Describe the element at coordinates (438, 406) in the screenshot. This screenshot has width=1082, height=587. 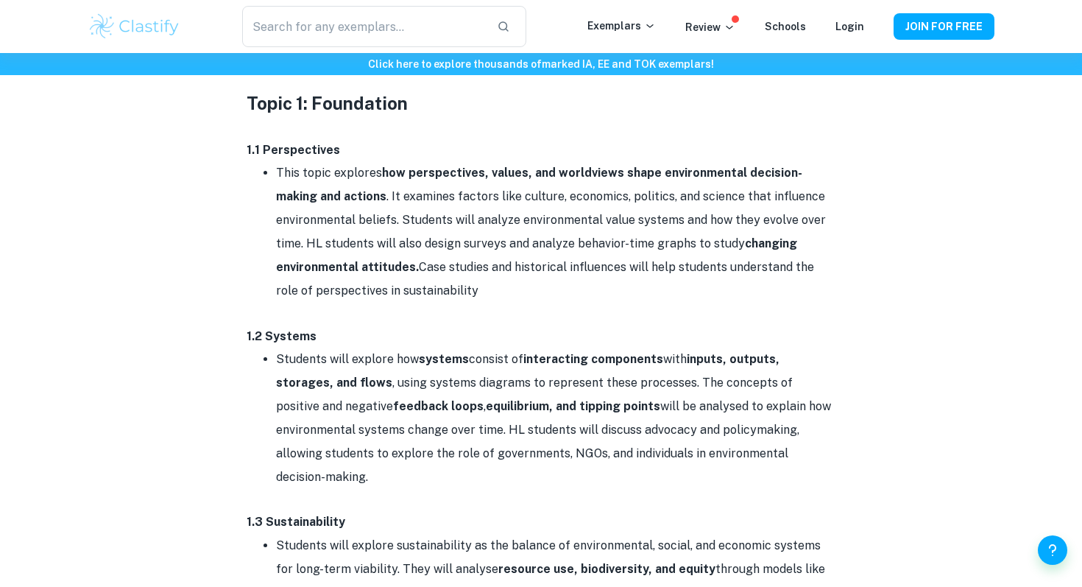
I see `strong: feedback loops` at that location.